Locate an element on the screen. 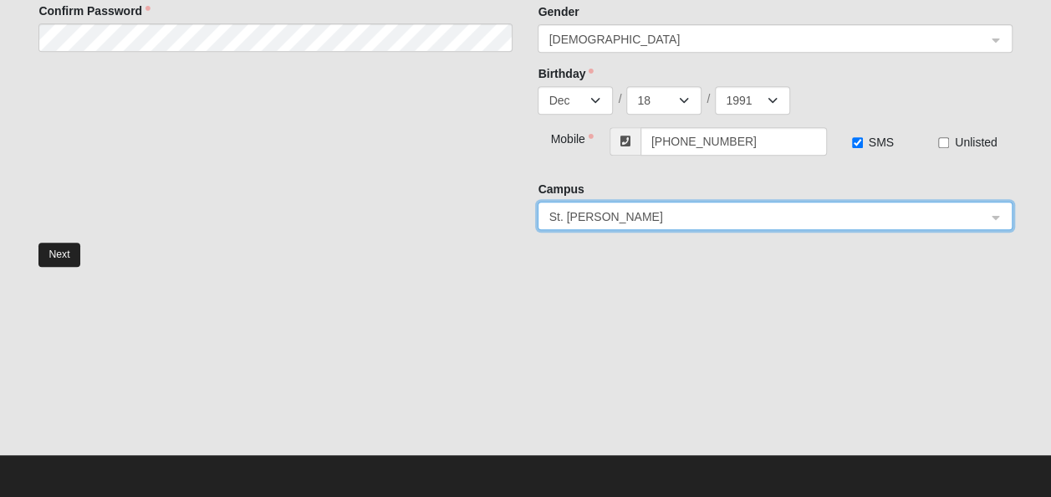  span: Male is located at coordinates (767, 39).